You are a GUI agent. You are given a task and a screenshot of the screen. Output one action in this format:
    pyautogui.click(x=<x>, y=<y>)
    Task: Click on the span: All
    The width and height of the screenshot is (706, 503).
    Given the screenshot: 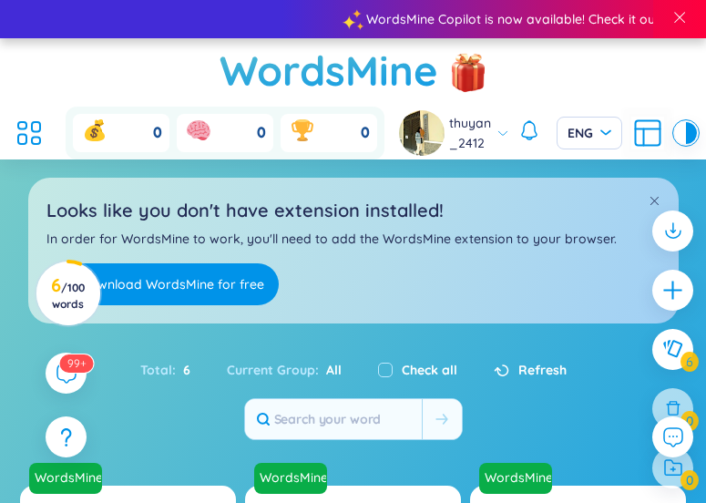 What is the action you would take?
    pyautogui.click(x=330, y=370)
    